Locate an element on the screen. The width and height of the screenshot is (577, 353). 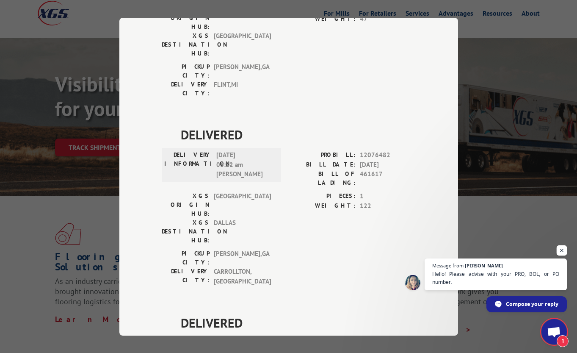
div: Open chat is located at coordinates (555, 332).